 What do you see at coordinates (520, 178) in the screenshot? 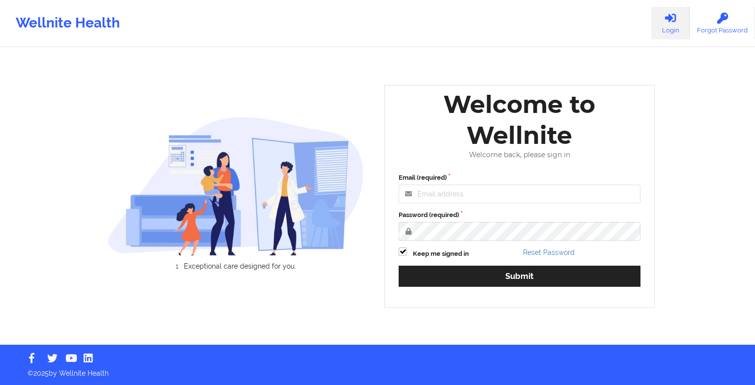
I see `label: Email (required)` at bounding box center [520, 178].